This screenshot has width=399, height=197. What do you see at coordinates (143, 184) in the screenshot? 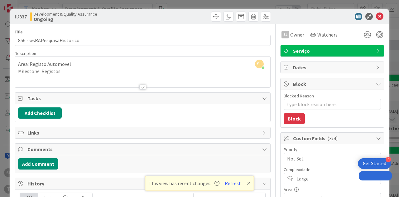
I see `span: History` at bounding box center [143, 184].